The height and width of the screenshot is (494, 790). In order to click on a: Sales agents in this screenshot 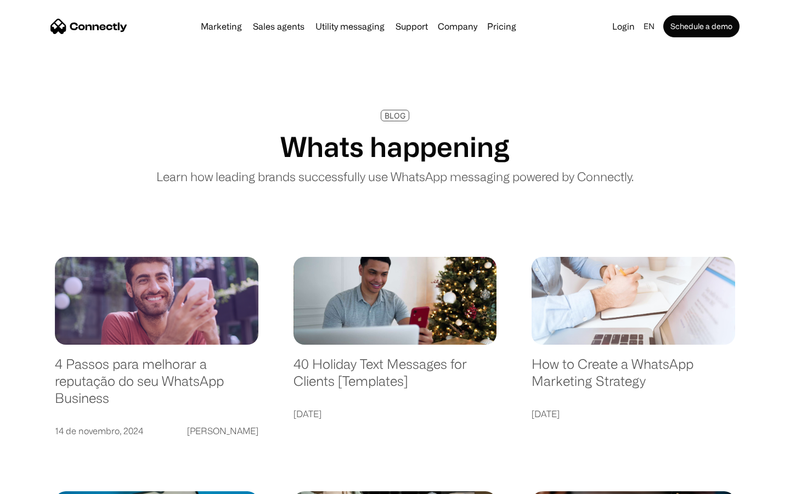, I will do `click(279, 26)`.